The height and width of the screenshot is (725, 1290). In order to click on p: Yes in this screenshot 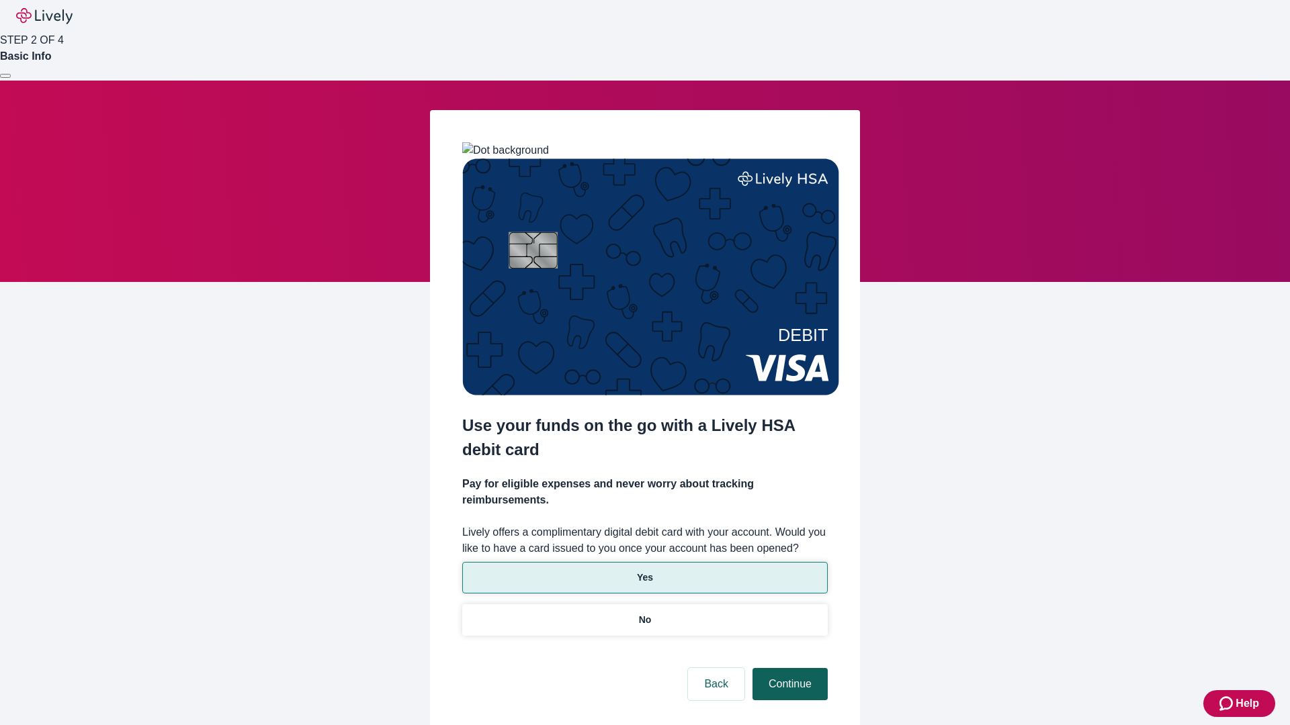, I will do `click(645, 578)`.